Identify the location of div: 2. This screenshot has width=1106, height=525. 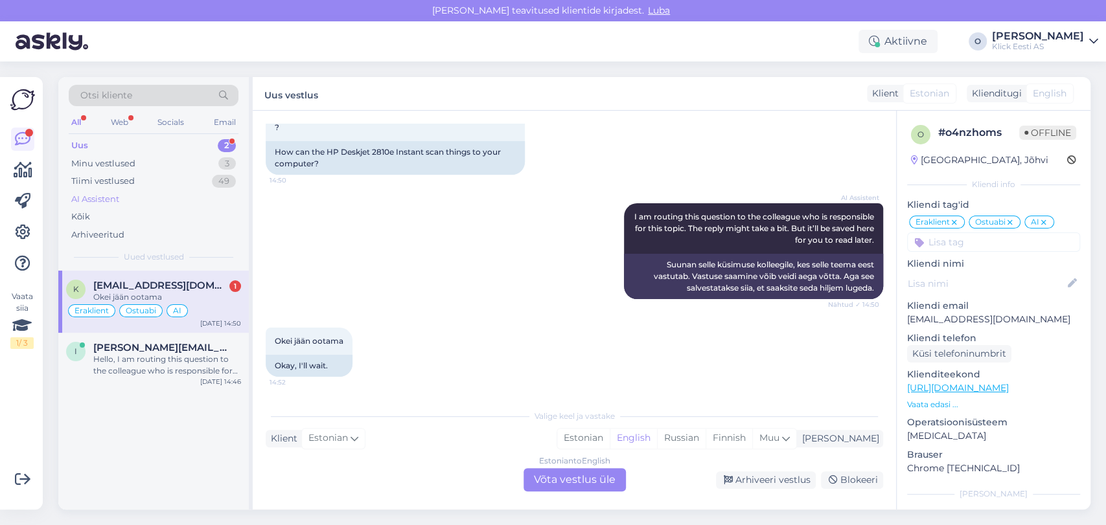
(227, 146).